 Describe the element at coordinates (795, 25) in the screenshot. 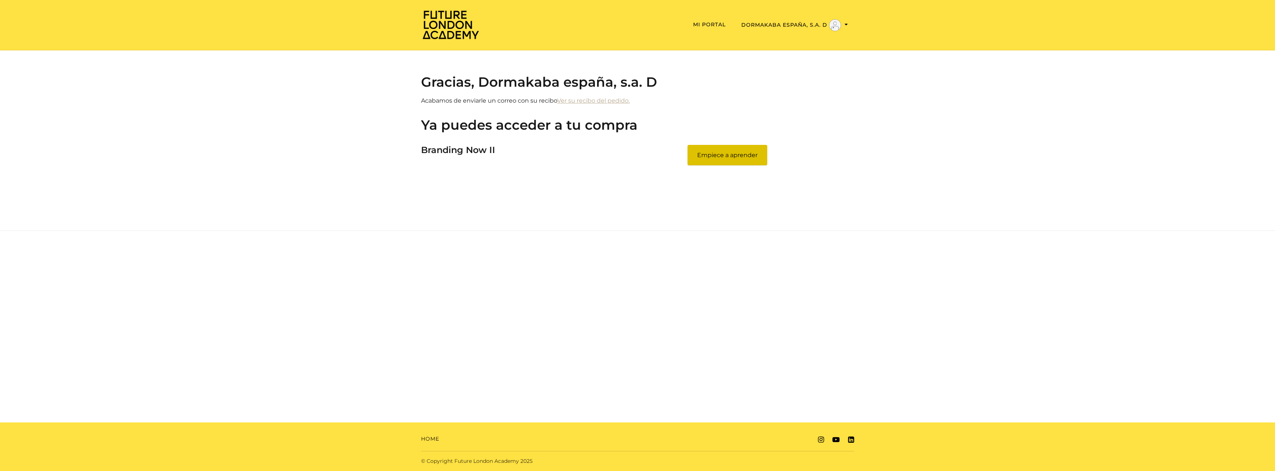

I see `button: Menú alternativo` at that location.